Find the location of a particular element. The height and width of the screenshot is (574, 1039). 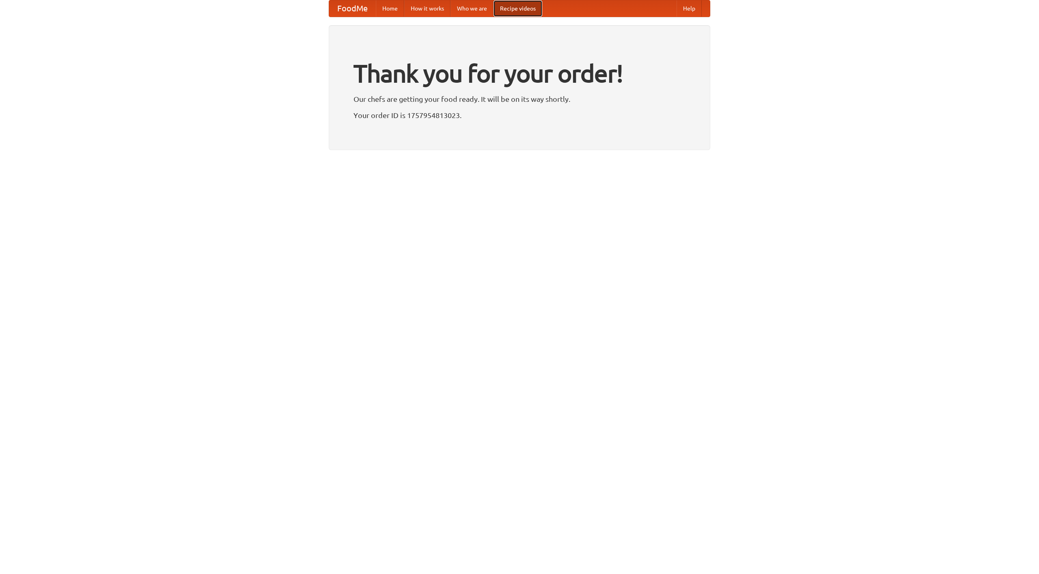

a: Home is located at coordinates (390, 9).